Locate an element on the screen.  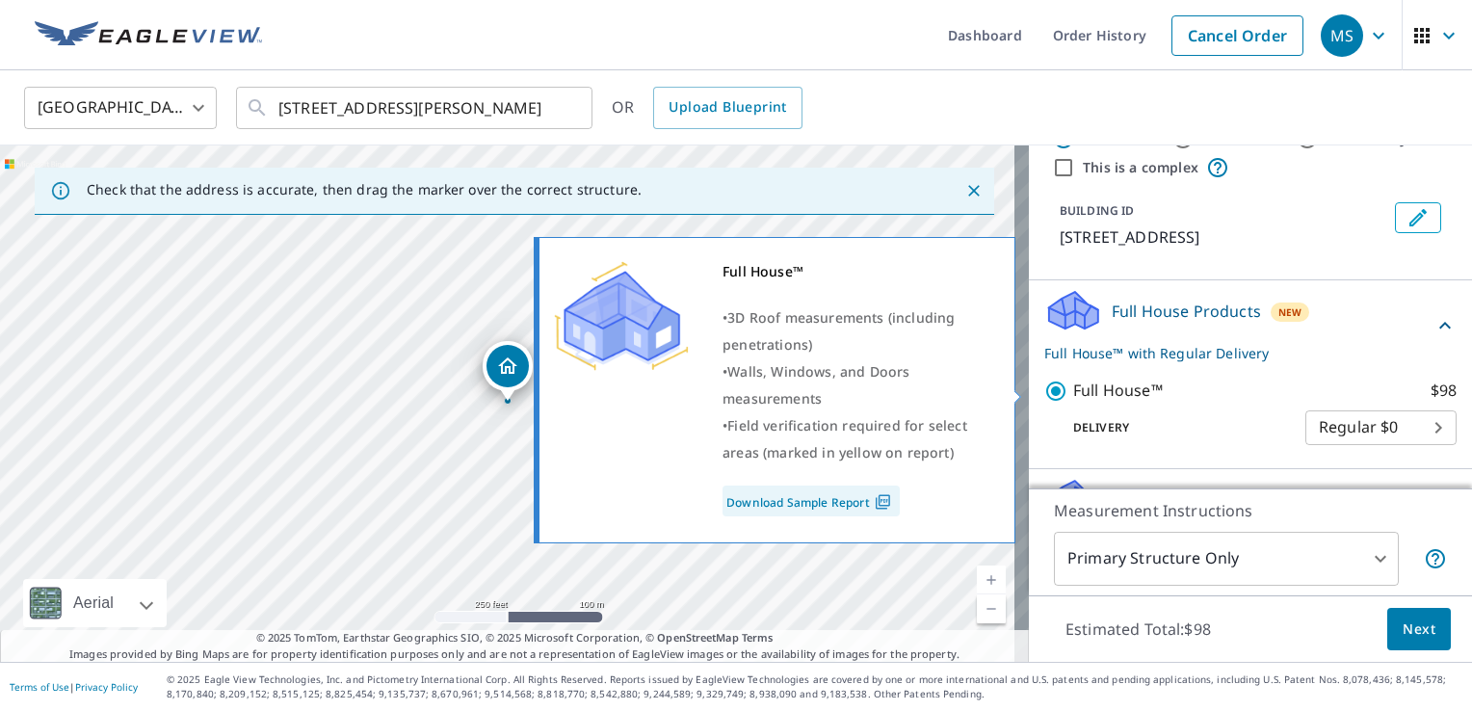
a: Upload Blueprint is located at coordinates (727, 108).